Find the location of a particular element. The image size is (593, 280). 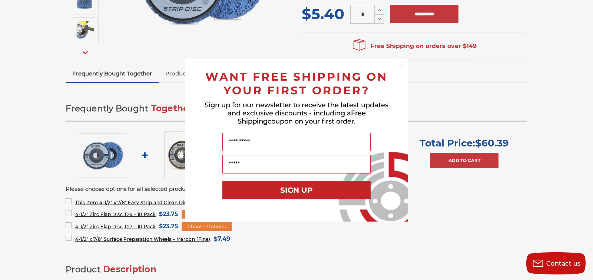

span: Contact us is located at coordinates (563, 264).